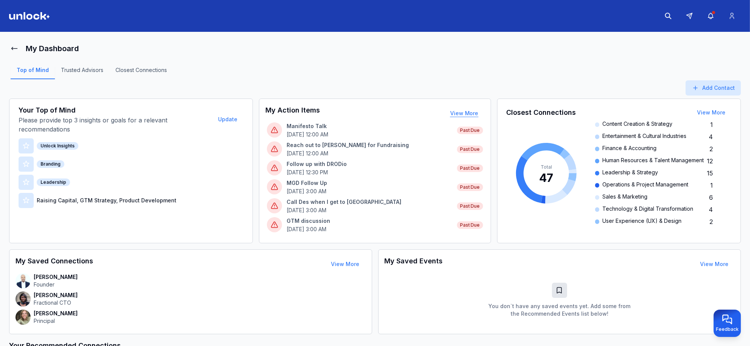 This screenshot has height=346, width=750. What do you see at coordinates (630, 173) in the screenshot?
I see `span: Leadership & Strategy` at bounding box center [630, 173].